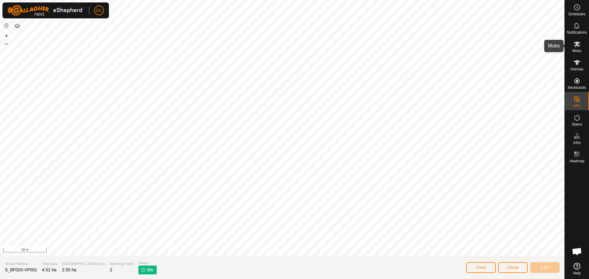 The width and height of the screenshot is (589, 279). Describe the element at coordinates (576, 106) in the screenshot. I see `span: VPs` at that location.